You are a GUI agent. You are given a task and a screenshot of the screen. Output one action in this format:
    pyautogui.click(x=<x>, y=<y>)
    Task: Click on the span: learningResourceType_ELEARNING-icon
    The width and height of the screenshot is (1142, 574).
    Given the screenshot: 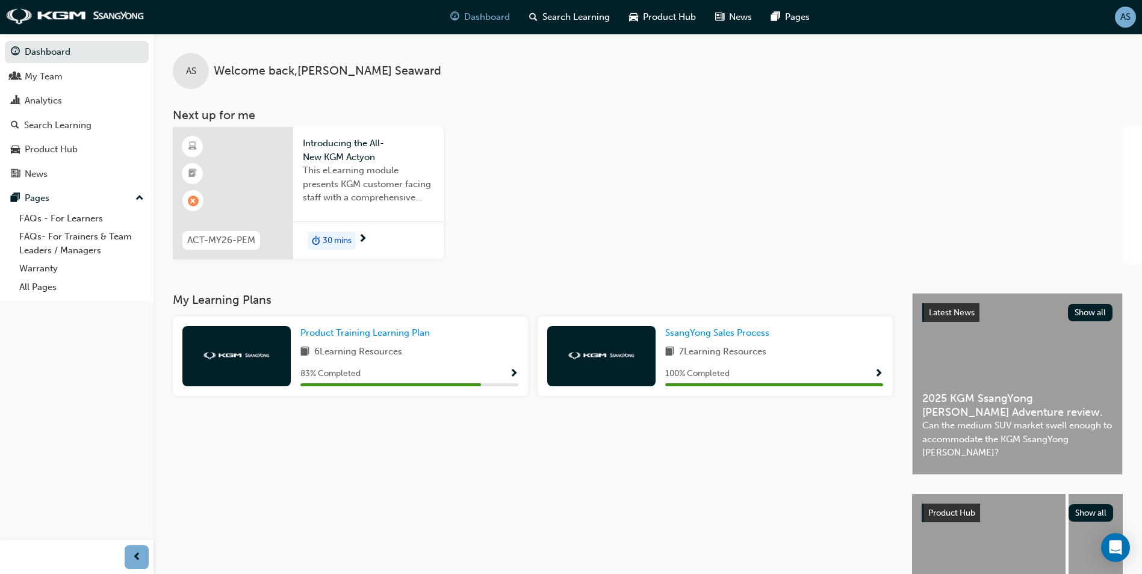 What is the action you would take?
    pyautogui.click(x=193, y=147)
    